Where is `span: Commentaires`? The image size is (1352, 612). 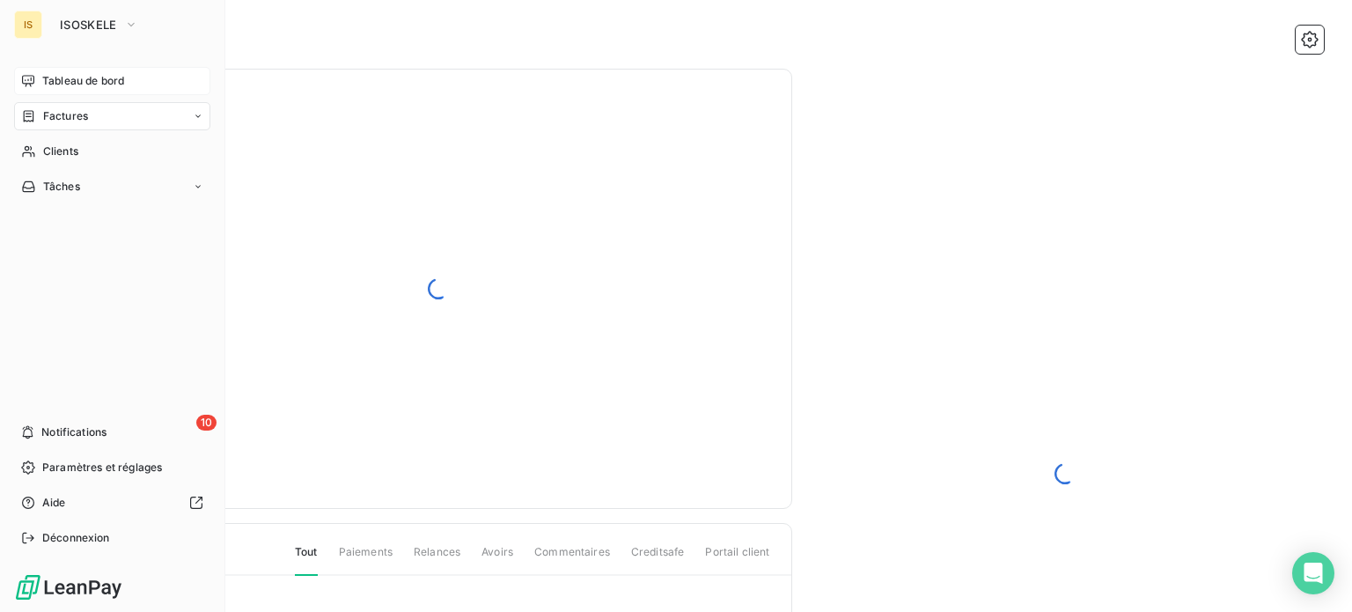
span: Commentaires is located at coordinates (572, 559).